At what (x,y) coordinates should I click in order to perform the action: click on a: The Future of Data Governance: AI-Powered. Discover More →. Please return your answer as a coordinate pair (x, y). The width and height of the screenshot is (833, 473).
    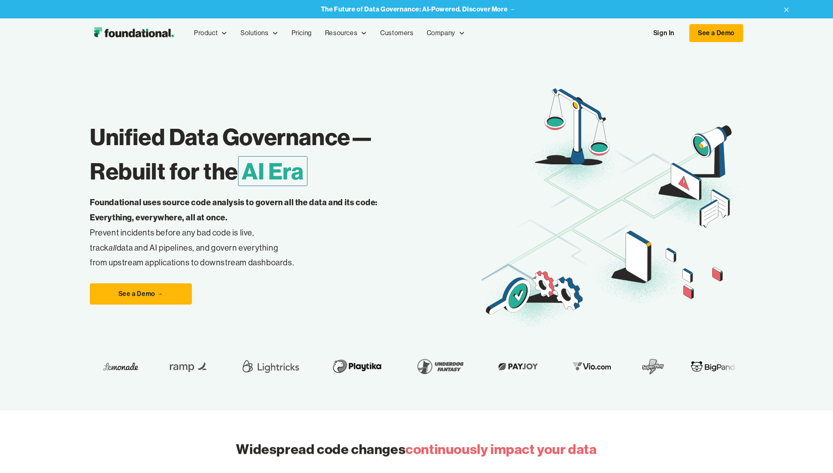
    Looking at the image, I should click on (418, 9).